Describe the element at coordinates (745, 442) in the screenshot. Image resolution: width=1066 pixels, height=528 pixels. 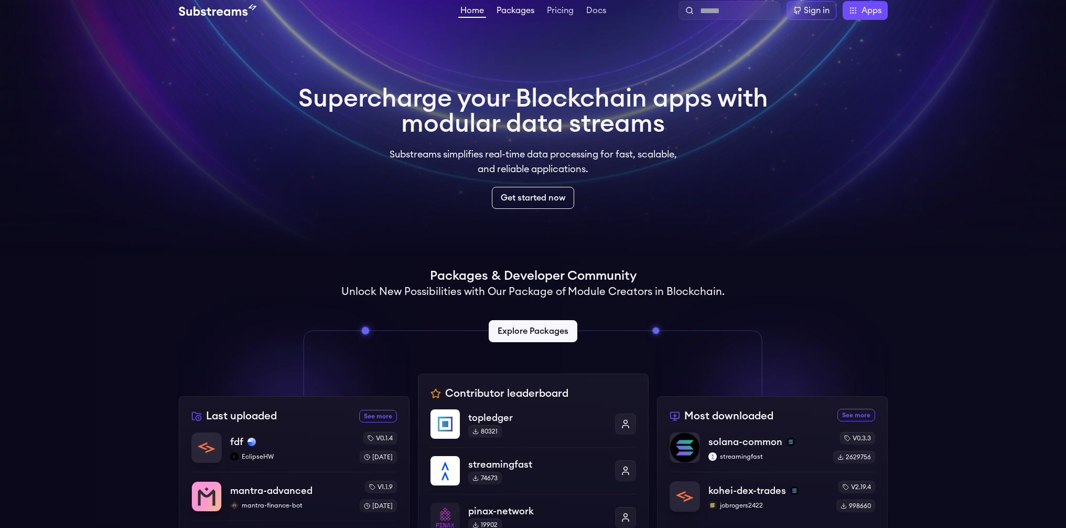
I see `p: solana-common` at that location.